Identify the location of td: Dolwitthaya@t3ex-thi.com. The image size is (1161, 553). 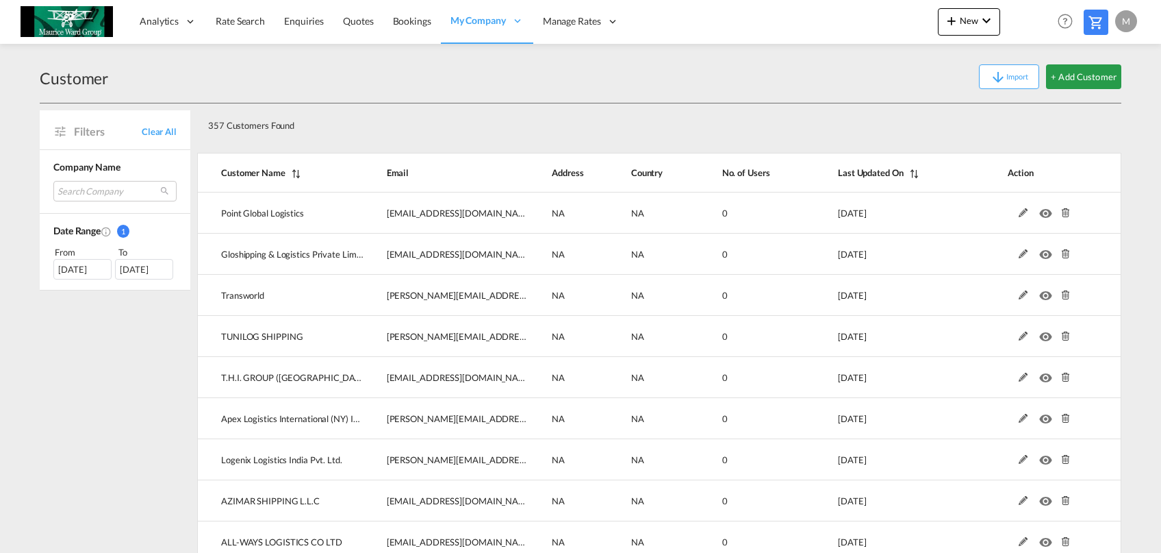
(446, 377).